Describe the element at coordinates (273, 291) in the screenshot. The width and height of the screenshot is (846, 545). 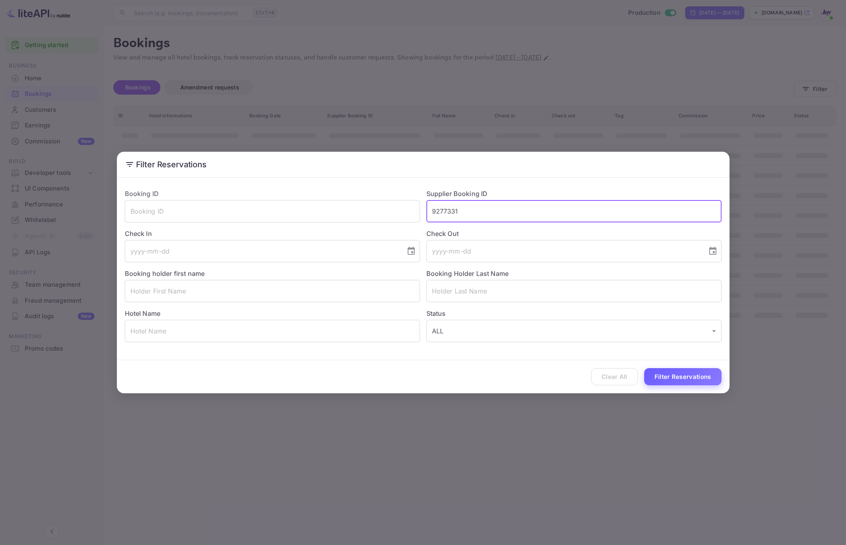
I see `input: Holder First Name` at that location.